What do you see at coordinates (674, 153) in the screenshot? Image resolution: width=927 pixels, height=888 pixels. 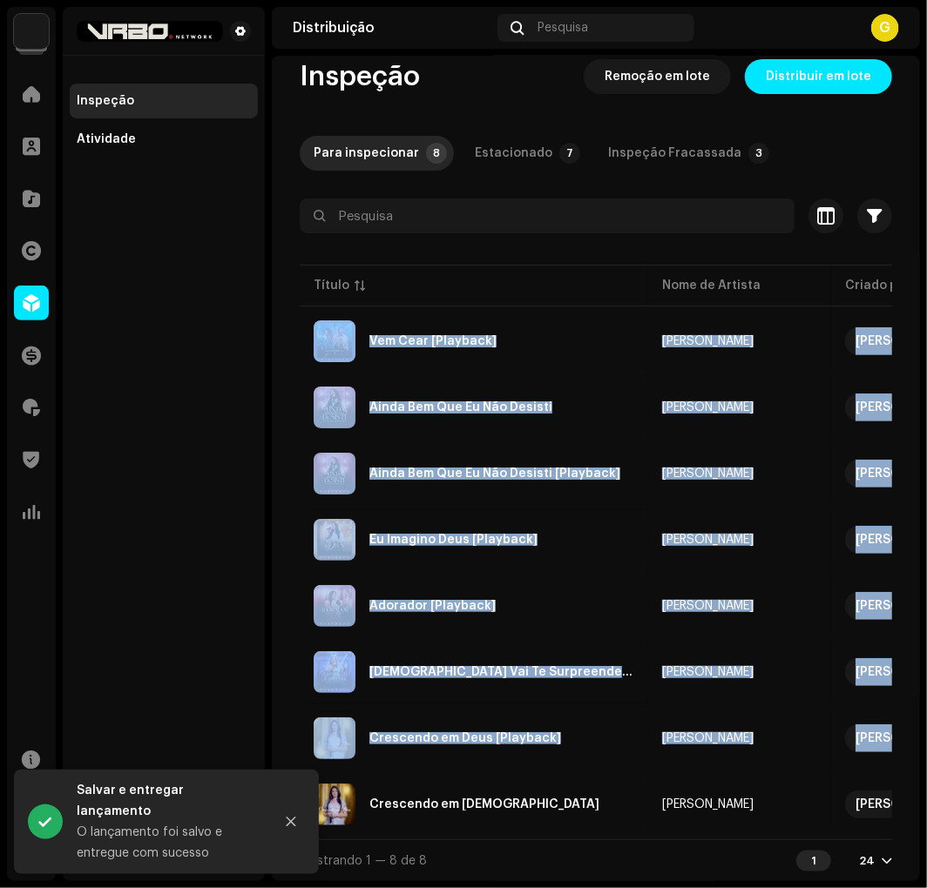 I see `div: Inspeção Fracassada` at bounding box center [674, 153].